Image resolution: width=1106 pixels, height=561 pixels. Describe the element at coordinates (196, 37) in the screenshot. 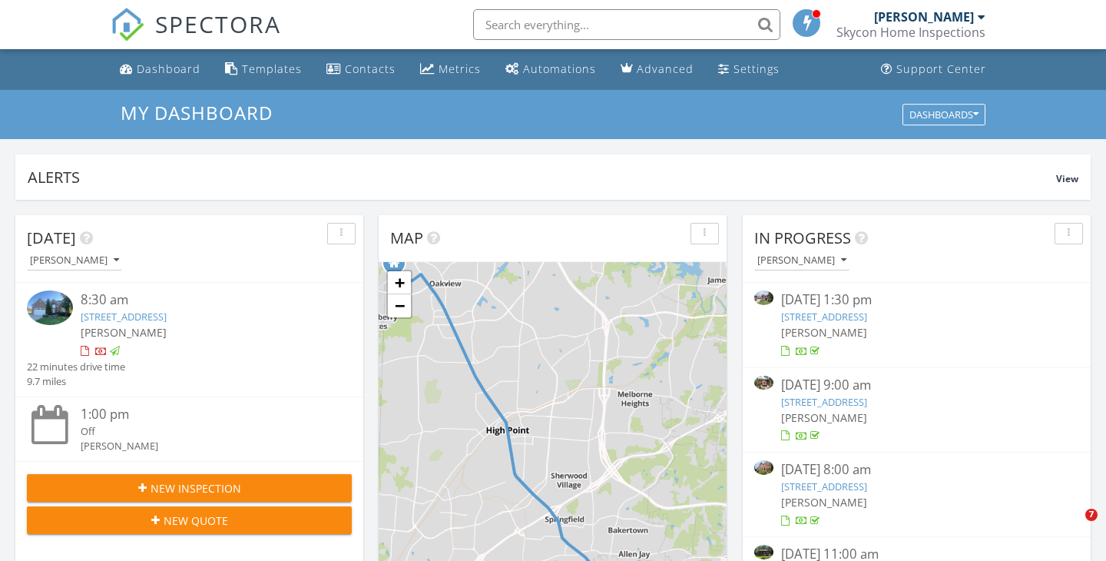

I see `a: SPECTORA` at that location.